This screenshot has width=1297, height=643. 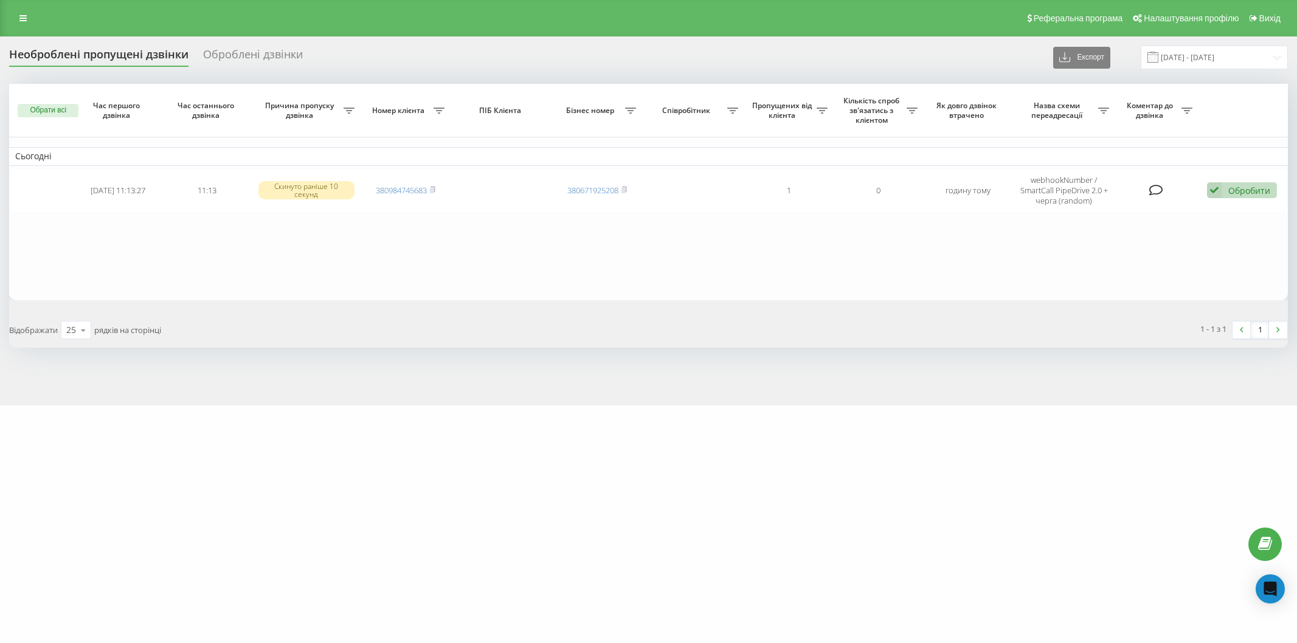 I want to click on span: Номер клієнта, so click(x=399, y=111).